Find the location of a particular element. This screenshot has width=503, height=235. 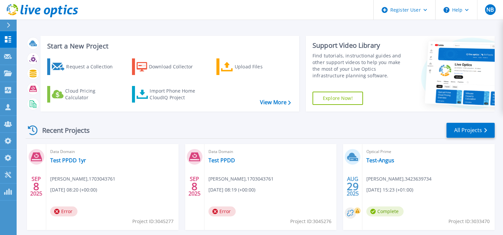

div: Support Video Library is located at coordinates (359, 46).